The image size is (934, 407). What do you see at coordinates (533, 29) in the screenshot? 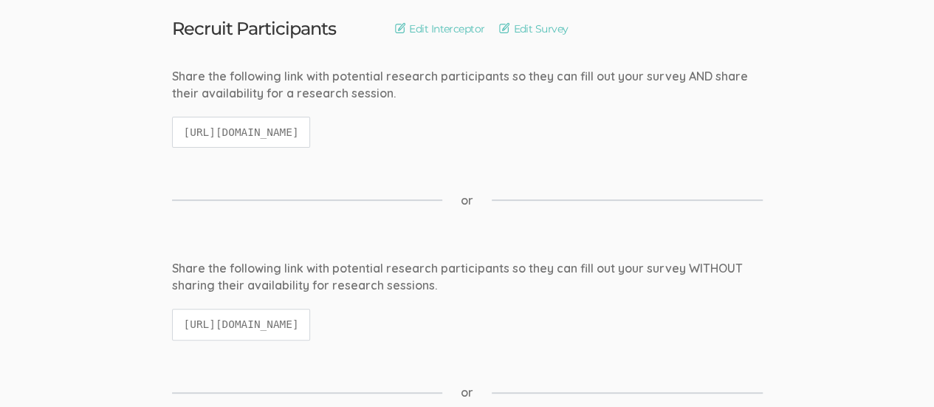
I see `a: Edit Survey` at bounding box center [533, 29].